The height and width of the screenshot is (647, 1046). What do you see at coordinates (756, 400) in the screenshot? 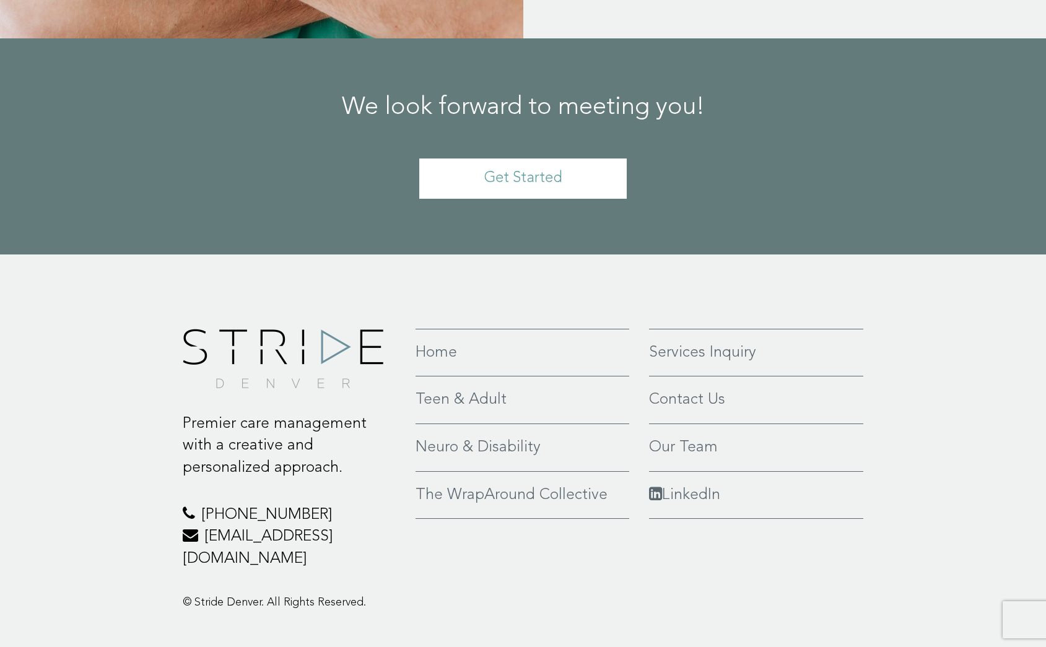
I see `a: Contact Us` at bounding box center [756, 400].